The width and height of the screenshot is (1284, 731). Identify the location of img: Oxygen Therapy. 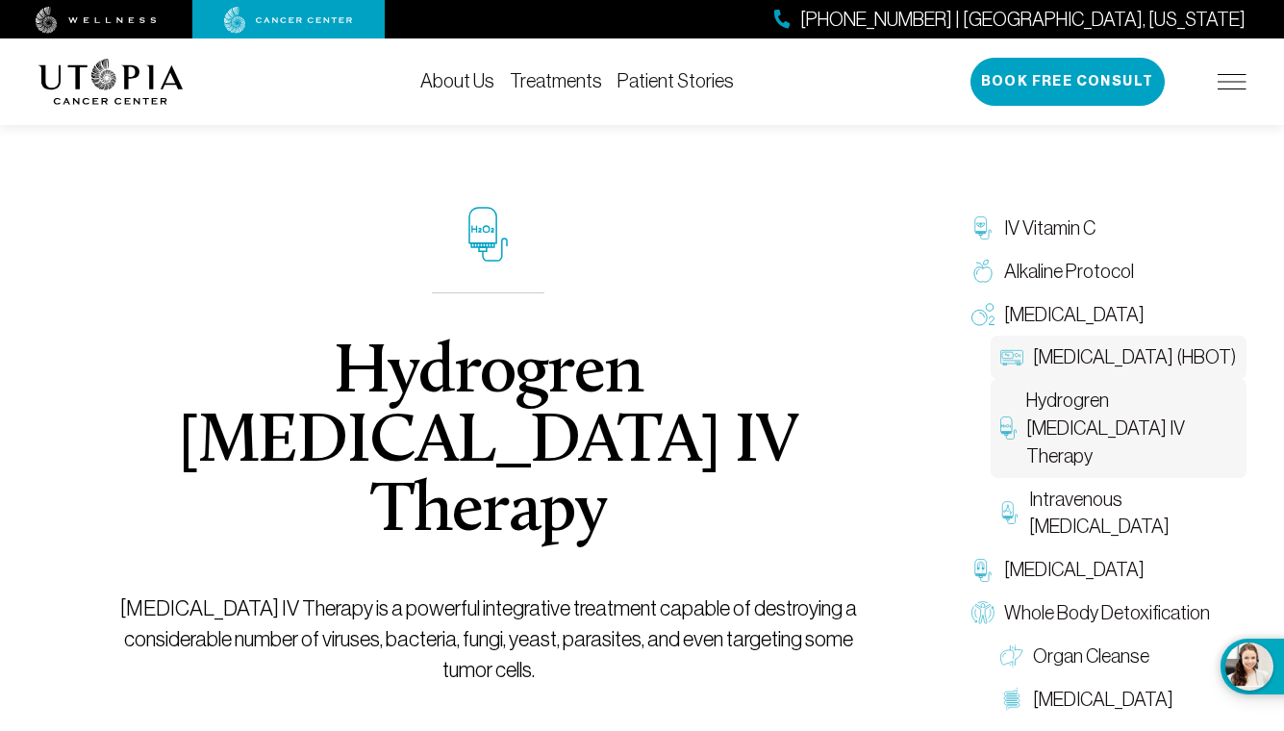
(983, 315).